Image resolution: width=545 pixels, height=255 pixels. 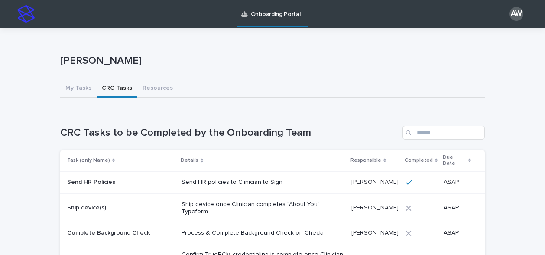 I want to click on input: Search, so click(x=444, y=133).